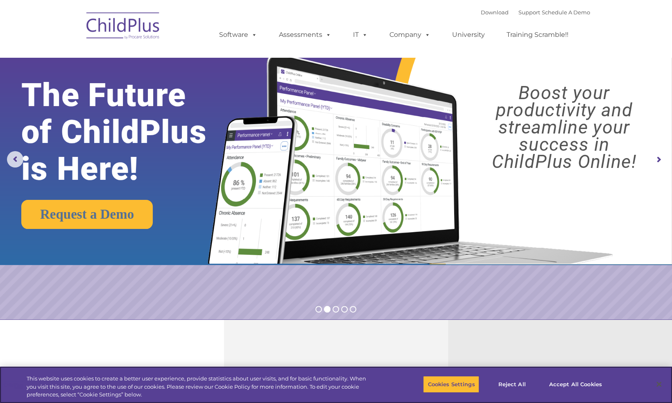 This screenshot has height=403, width=672. I want to click on span: Last name, so click(126, 57).